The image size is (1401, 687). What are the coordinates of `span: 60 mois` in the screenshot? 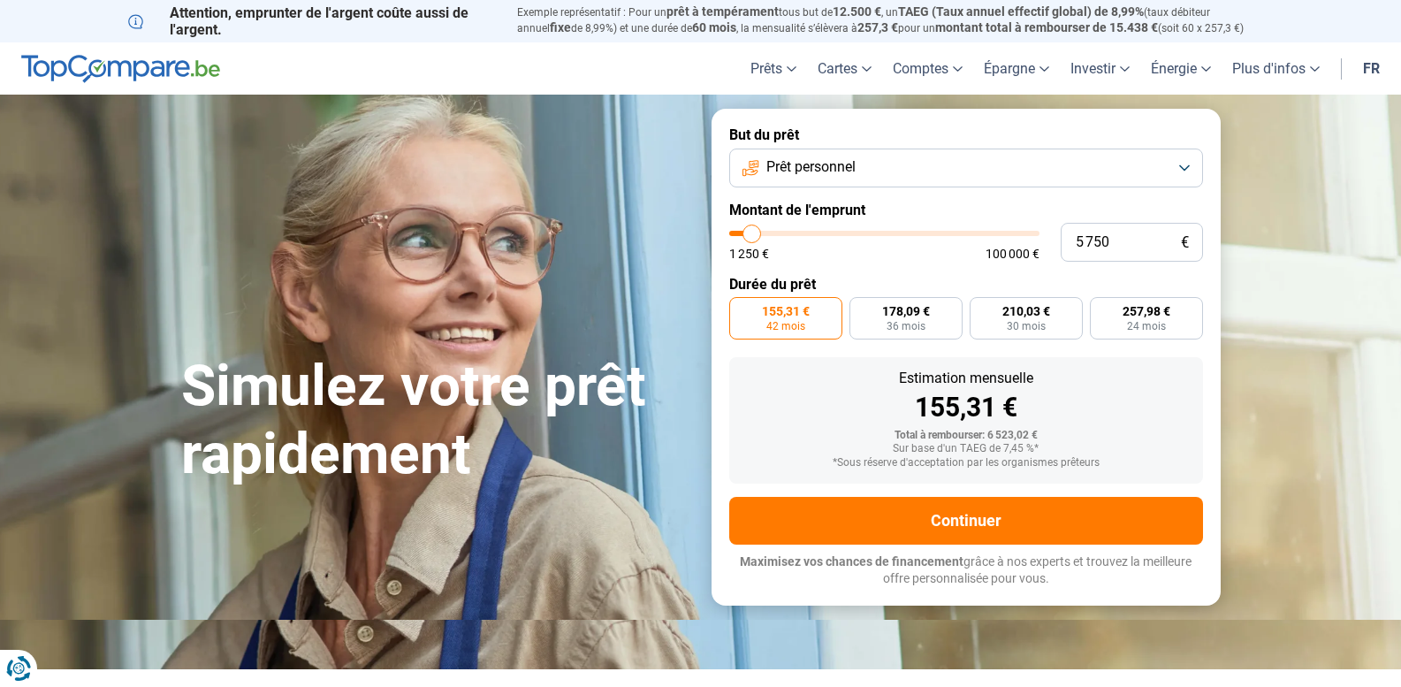 It's located at (714, 27).